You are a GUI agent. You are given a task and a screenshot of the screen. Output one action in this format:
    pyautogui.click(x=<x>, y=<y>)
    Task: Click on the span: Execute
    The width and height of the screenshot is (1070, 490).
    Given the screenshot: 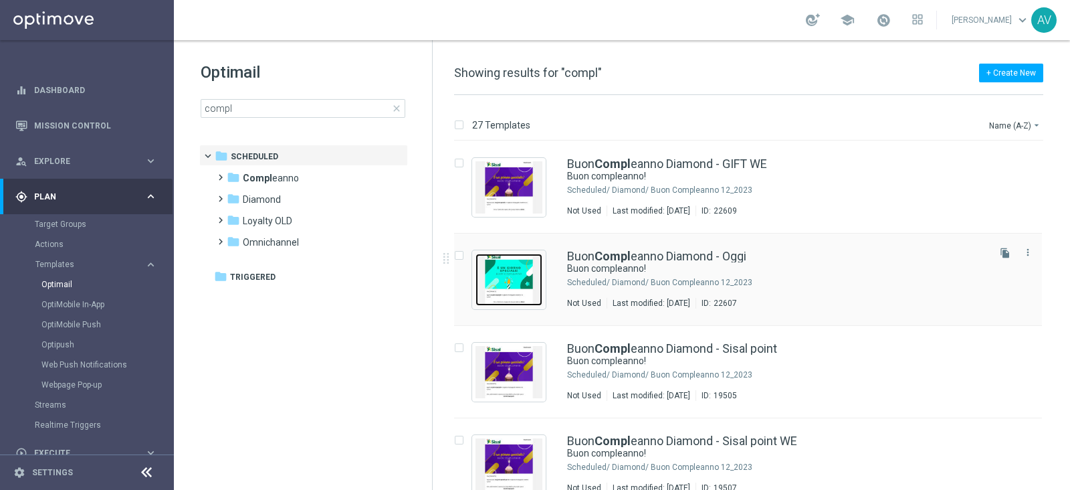 What is the action you would take?
    pyautogui.click(x=89, y=453)
    